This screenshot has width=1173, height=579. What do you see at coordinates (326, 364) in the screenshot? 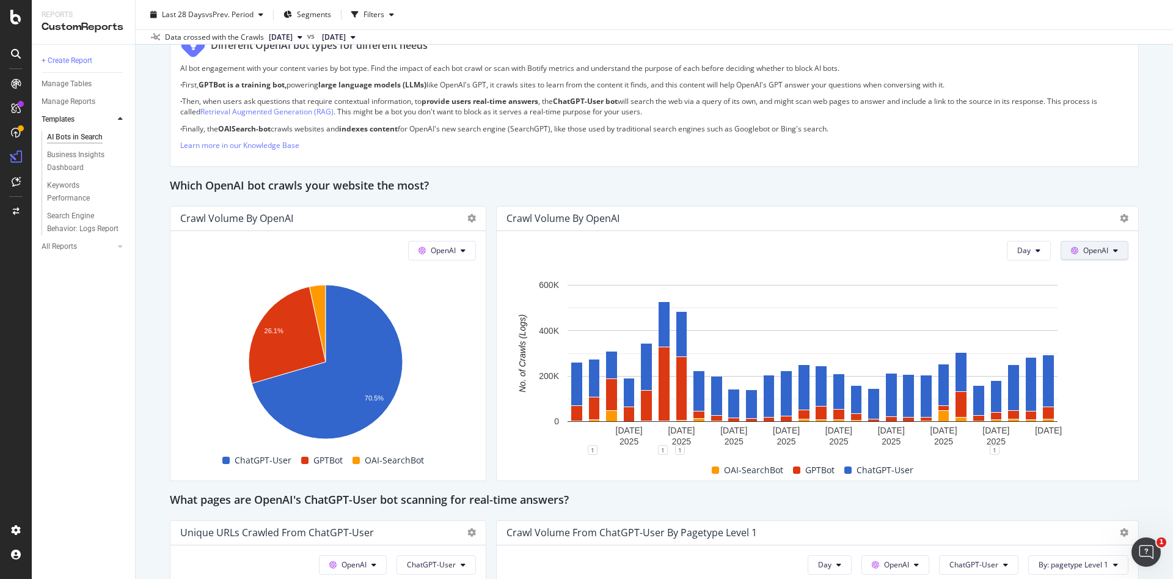
I see `div: A chart.` at bounding box center [326, 364].